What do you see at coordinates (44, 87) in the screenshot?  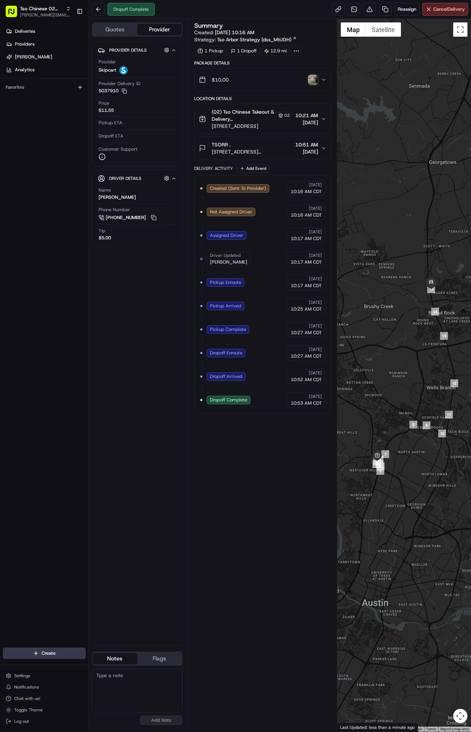 I see `div: Favorites` at bounding box center [44, 87].